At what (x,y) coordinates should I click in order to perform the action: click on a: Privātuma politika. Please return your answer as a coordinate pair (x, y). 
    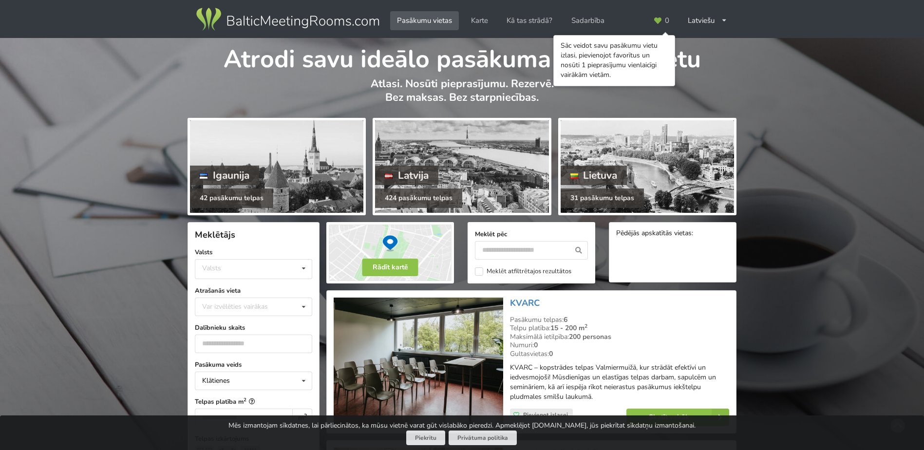
    Looking at the image, I should click on (482, 438).